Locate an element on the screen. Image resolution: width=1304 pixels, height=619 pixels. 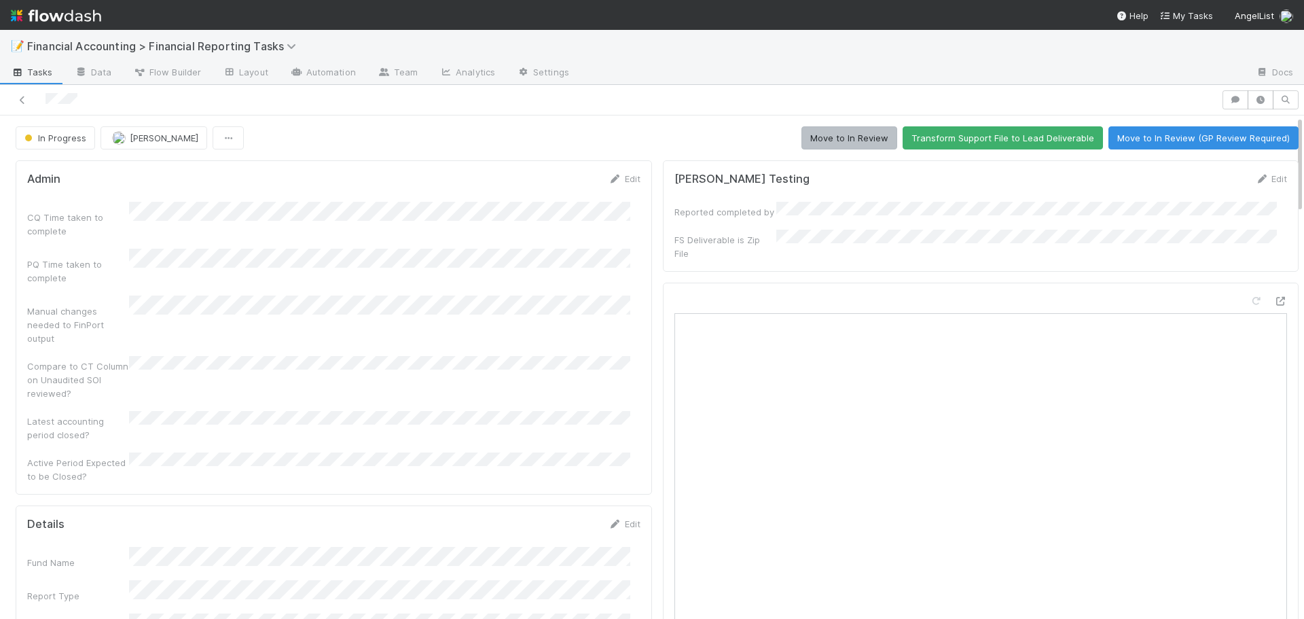
a: Data is located at coordinates (93, 73).